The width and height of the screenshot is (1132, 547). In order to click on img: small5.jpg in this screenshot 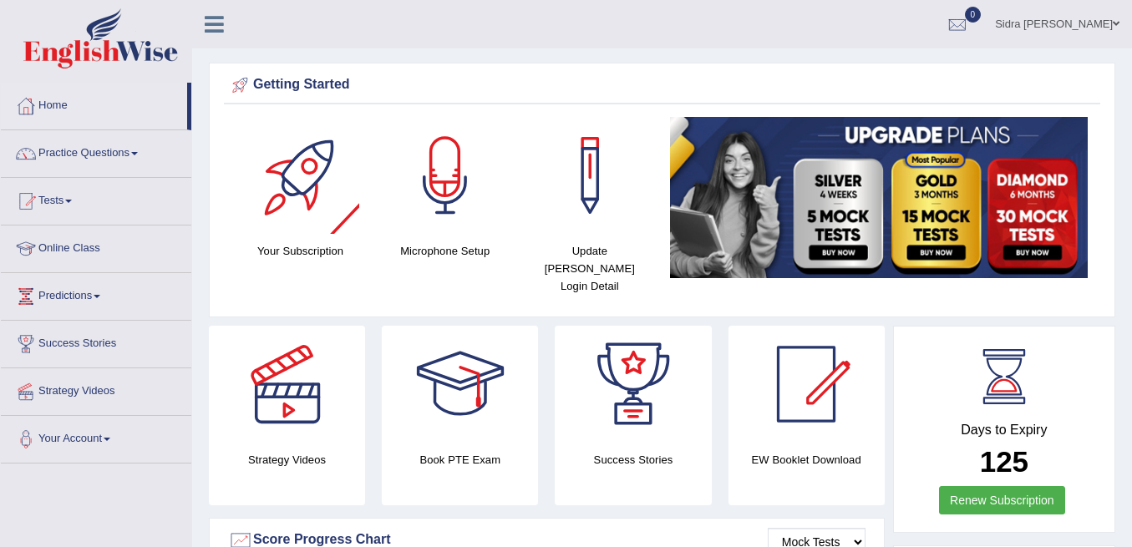, I will do `click(879, 197)`.